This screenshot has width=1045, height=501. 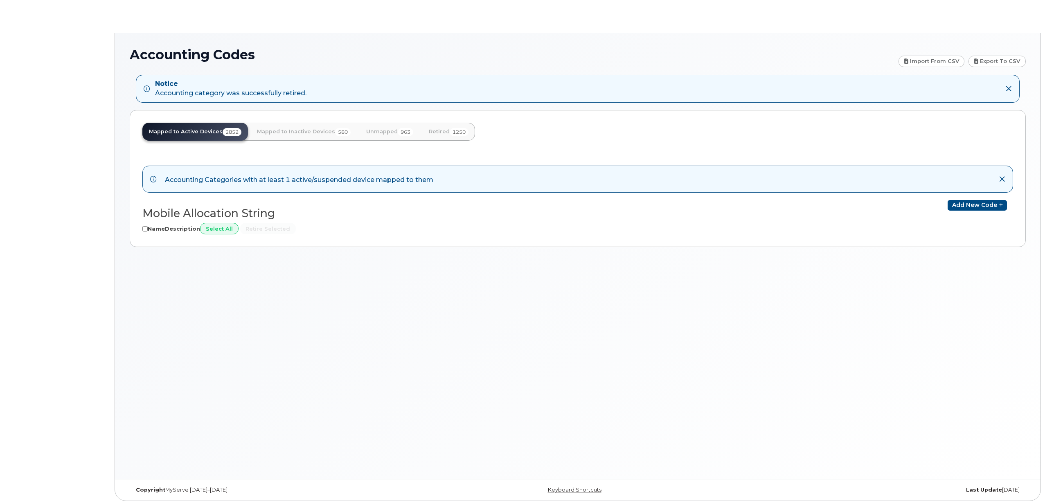 I want to click on span: 580, so click(x=343, y=132).